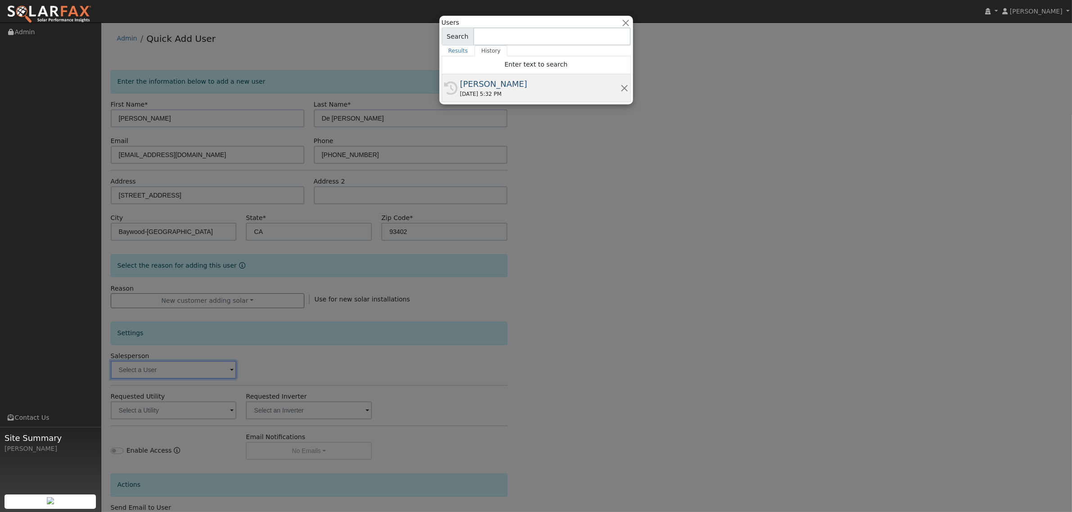  Describe the element at coordinates (451, 88) in the screenshot. I see `i: History` at that location.